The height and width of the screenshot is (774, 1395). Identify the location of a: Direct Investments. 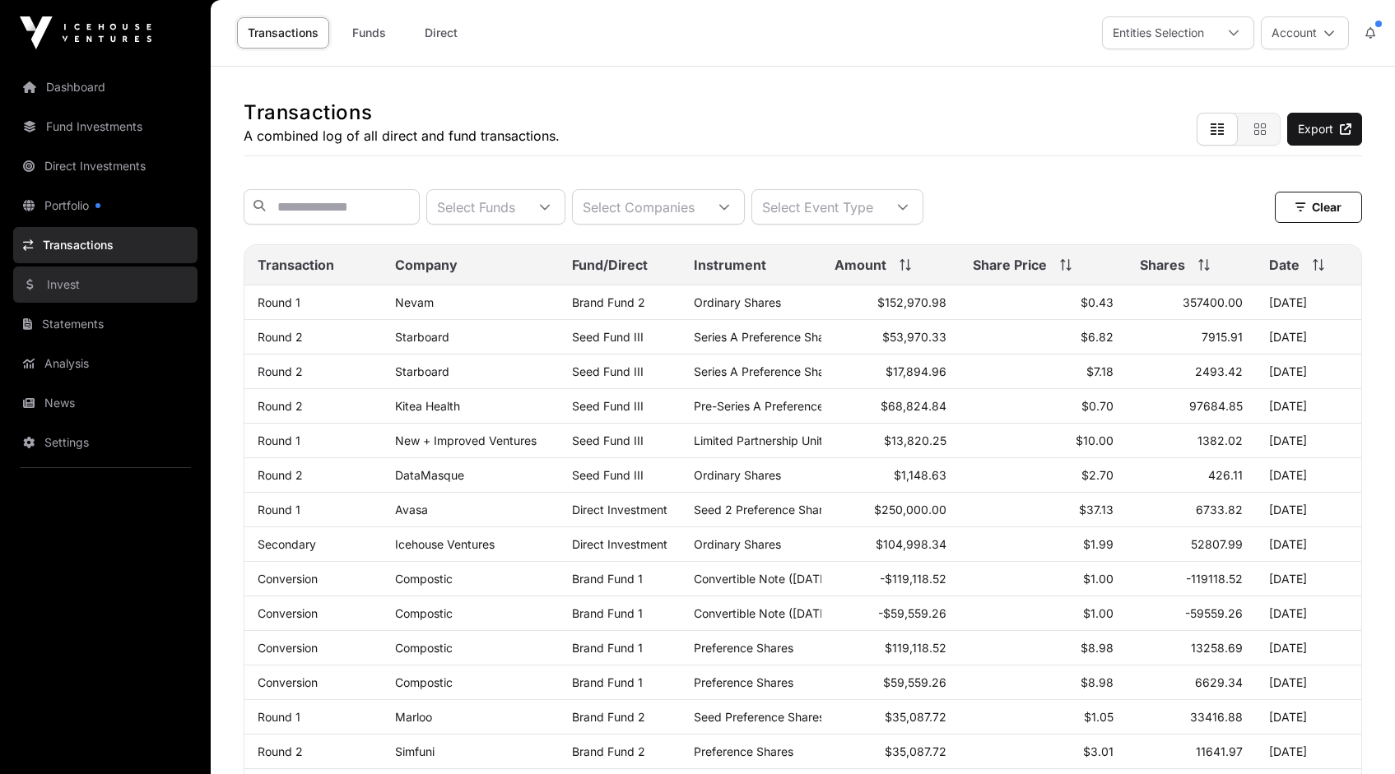
(105, 166).